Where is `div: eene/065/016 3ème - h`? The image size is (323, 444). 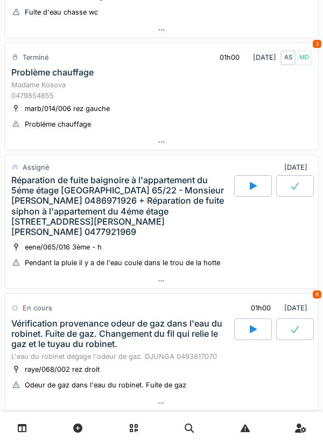
div: eene/065/016 3ème - h is located at coordinates (63, 247).